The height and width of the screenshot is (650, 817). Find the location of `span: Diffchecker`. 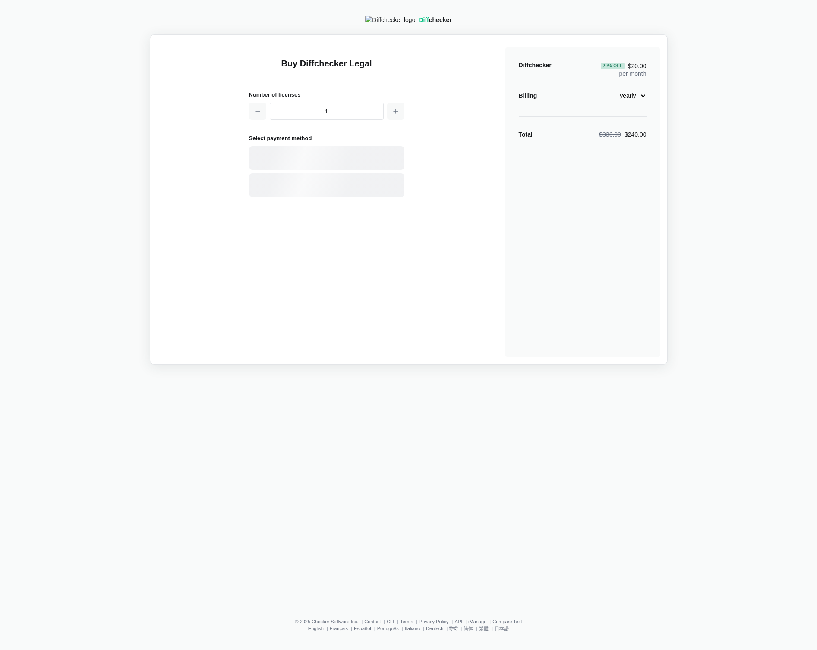

span: Diffchecker is located at coordinates (535, 65).